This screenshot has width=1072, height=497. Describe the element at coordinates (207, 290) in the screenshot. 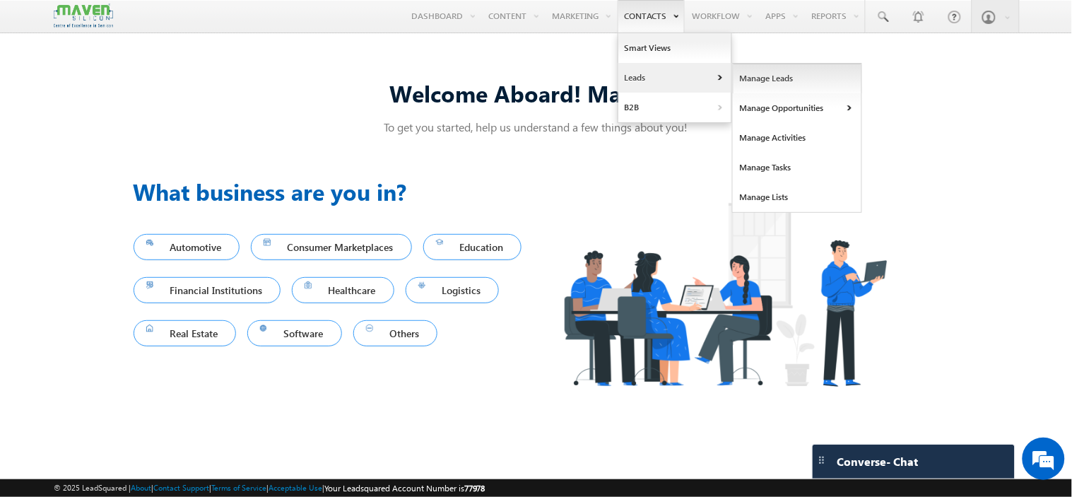

I see `span: Financial Institutions` at that location.